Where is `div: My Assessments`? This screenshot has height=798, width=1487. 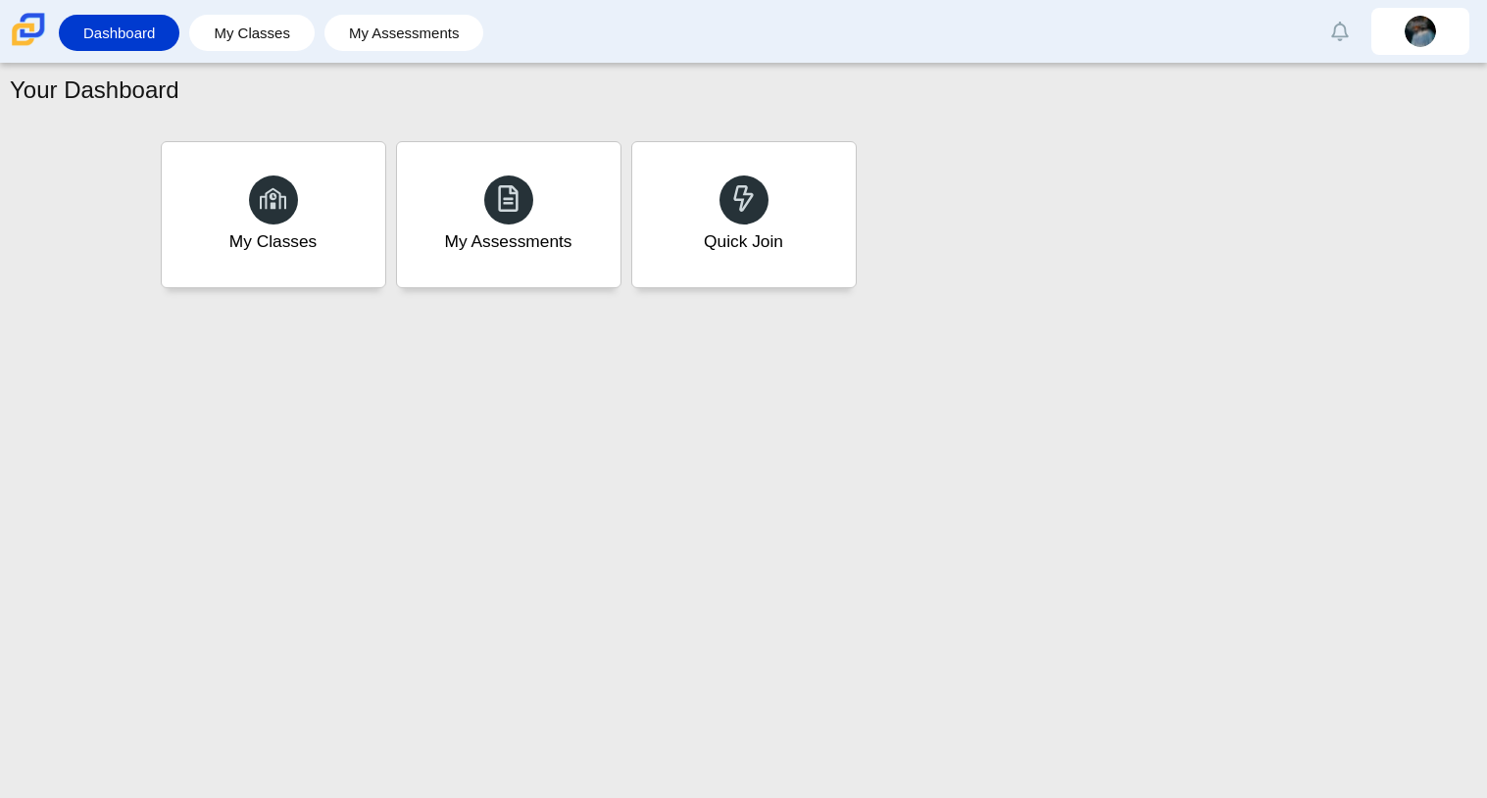
div: My Assessments is located at coordinates (509, 241).